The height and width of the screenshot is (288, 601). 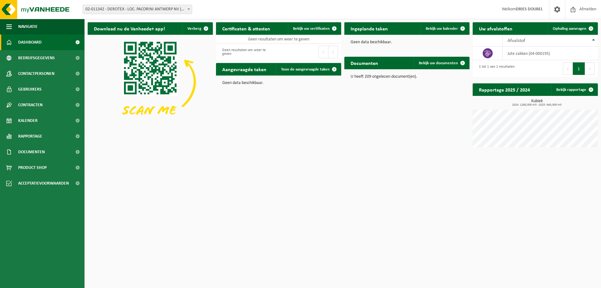 I want to click on td: Geen resultaten om weer te geven, so click(x=279, y=39).